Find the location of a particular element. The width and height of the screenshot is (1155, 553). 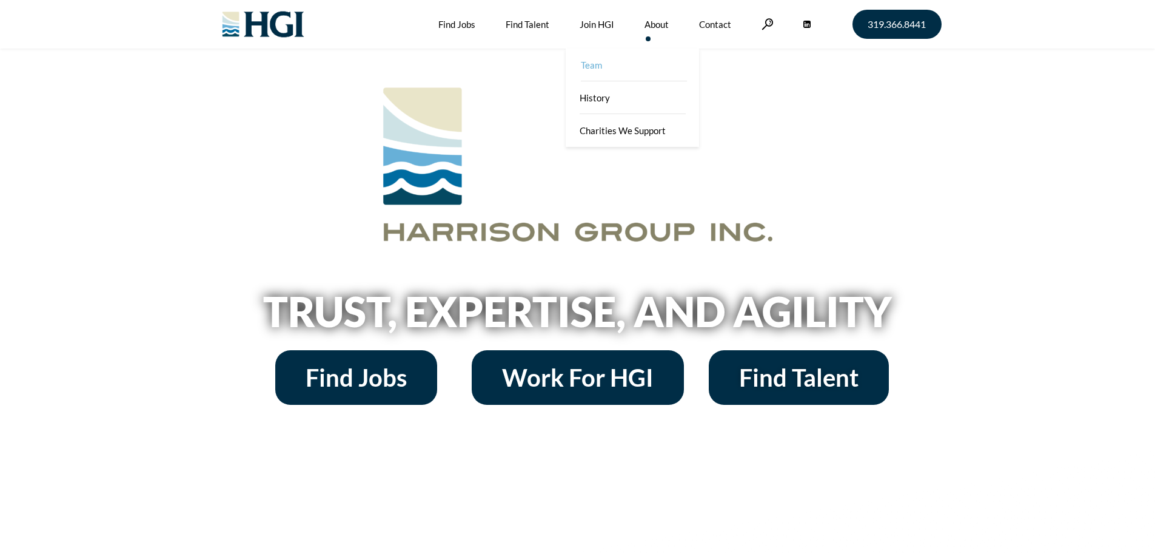

a: 319.366.8441 is located at coordinates (897, 24).